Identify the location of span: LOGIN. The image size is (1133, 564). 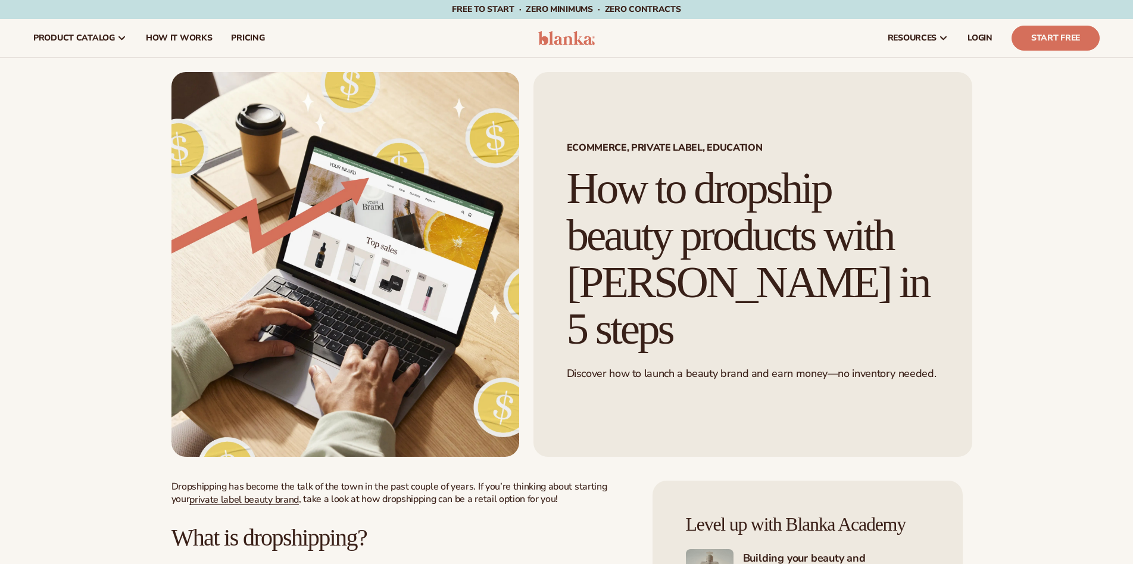
(980, 38).